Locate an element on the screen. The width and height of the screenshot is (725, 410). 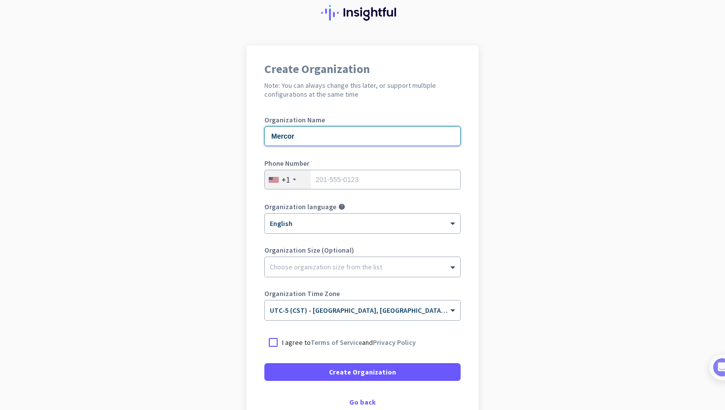
button: Create Organization is located at coordinates (362, 372).